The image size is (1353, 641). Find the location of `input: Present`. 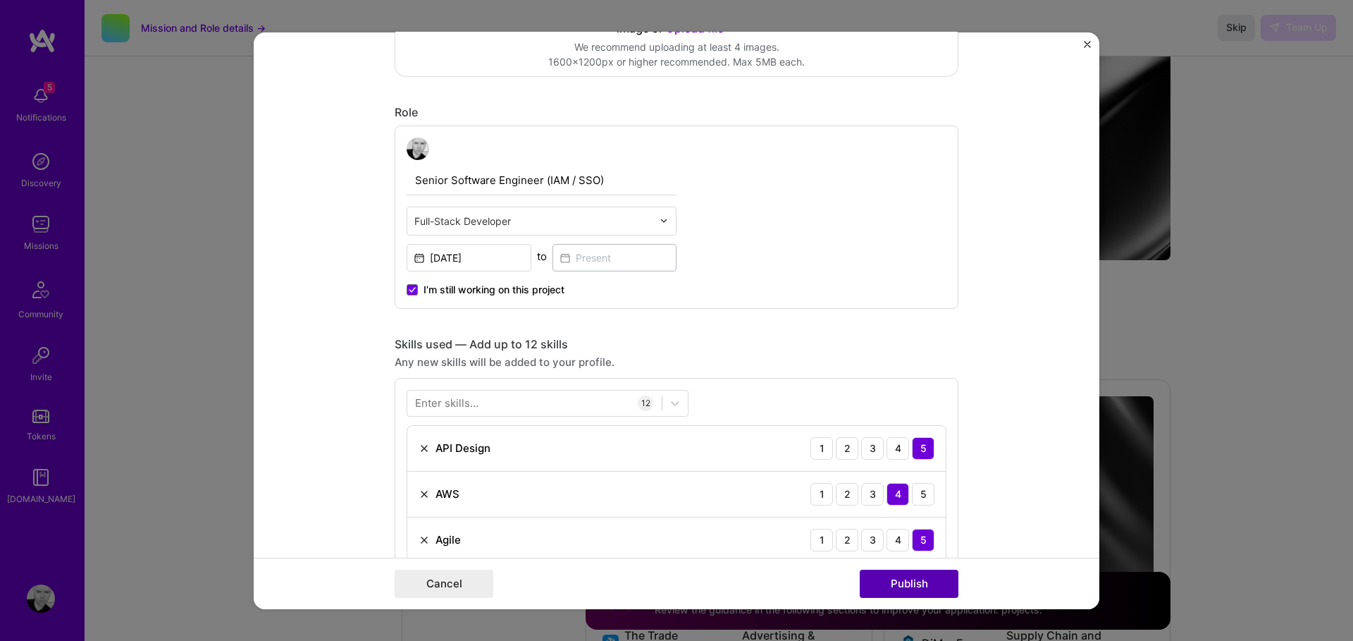

input: Present is located at coordinates (615, 257).